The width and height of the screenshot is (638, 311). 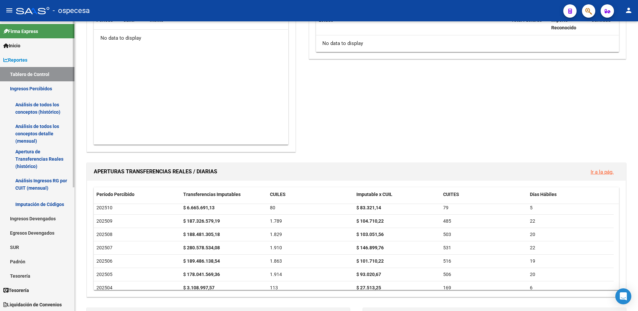 What do you see at coordinates (32, 305) in the screenshot?
I see `span: Liquidación de Convenios` at bounding box center [32, 305].